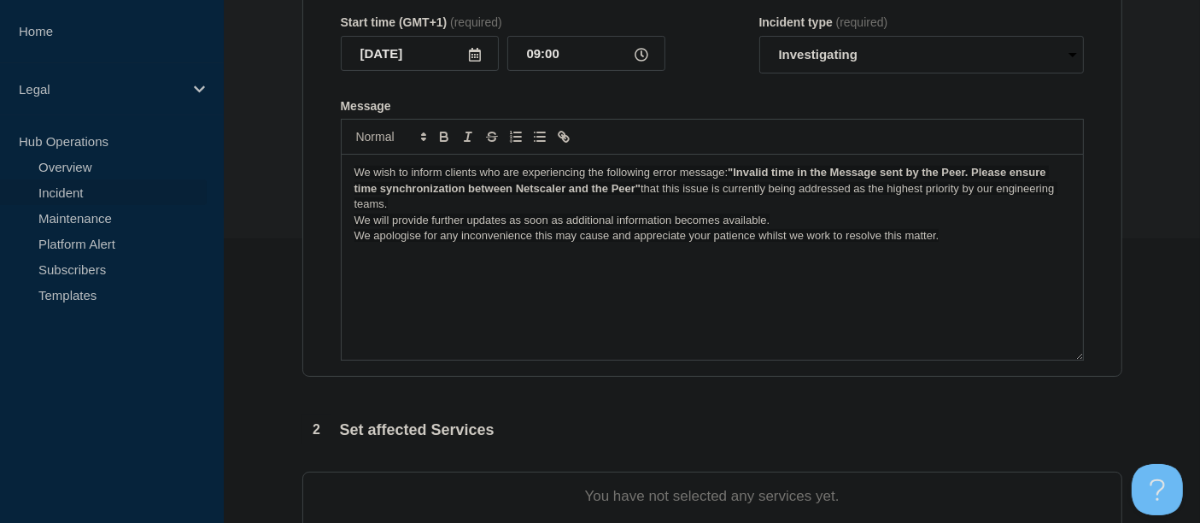 Image resolution: width=1200 pixels, height=523 pixels. What do you see at coordinates (503, 22) in the screenshot?
I see `div: Start time (GMT+1)` at bounding box center [503, 22].